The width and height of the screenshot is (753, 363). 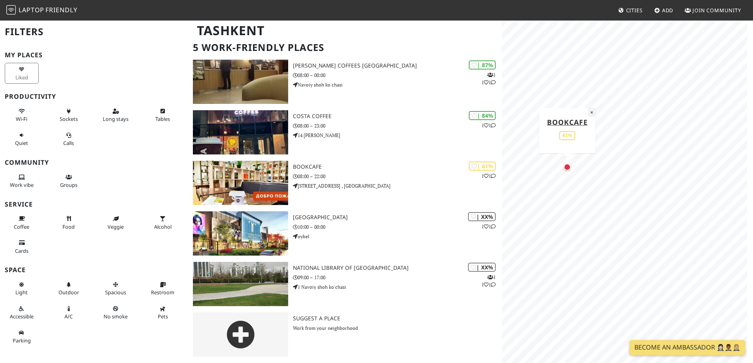 I want to click on p: 1 Navoiy shoh ko'chasi, so click(x=397, y=287).